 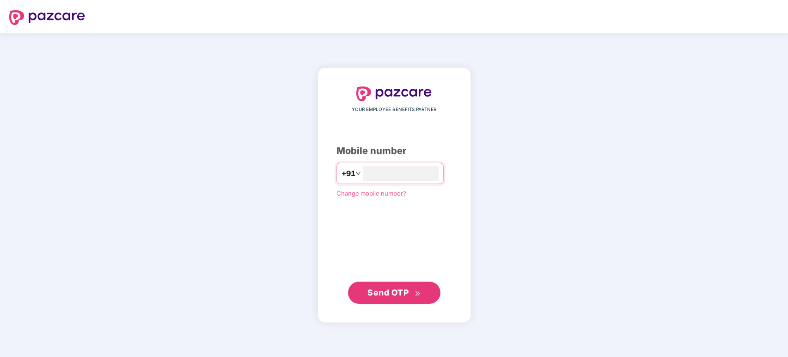 What do you see at coordinates (371, 193) in the screenshot?
I see `a: Change mobile number?` at bounding box center [371, 193].